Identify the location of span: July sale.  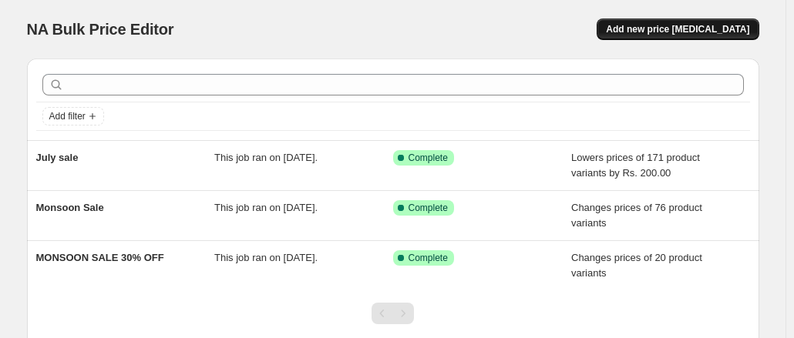
(57, 157).